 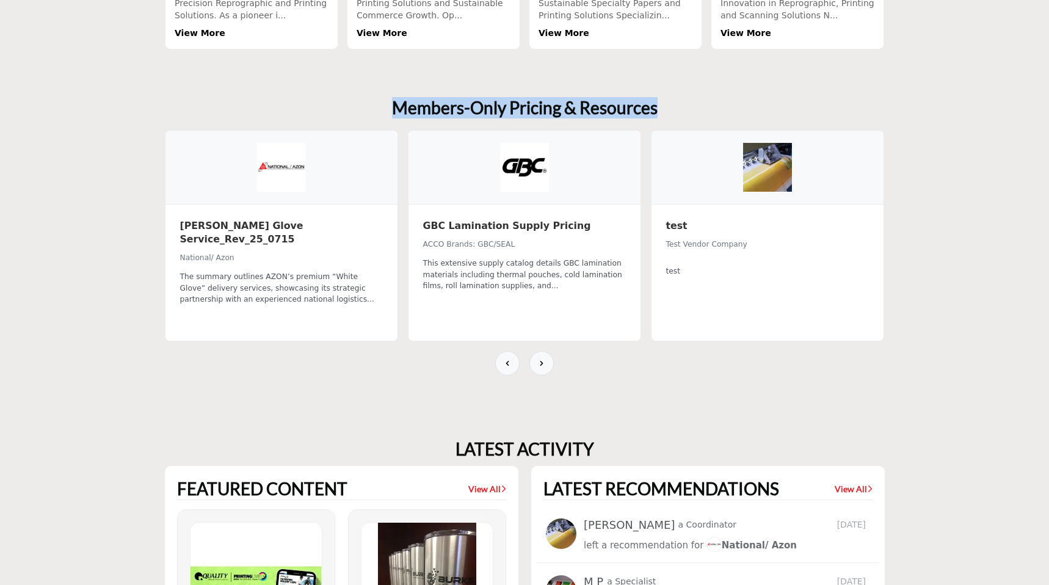 What do you see at coordinates (281, 287) in the screenshot?
I see `div: The summary outlines AZON’s premium “White Glove” delivery services, showcasing its strategic par...` at bounding box center [281, 287].